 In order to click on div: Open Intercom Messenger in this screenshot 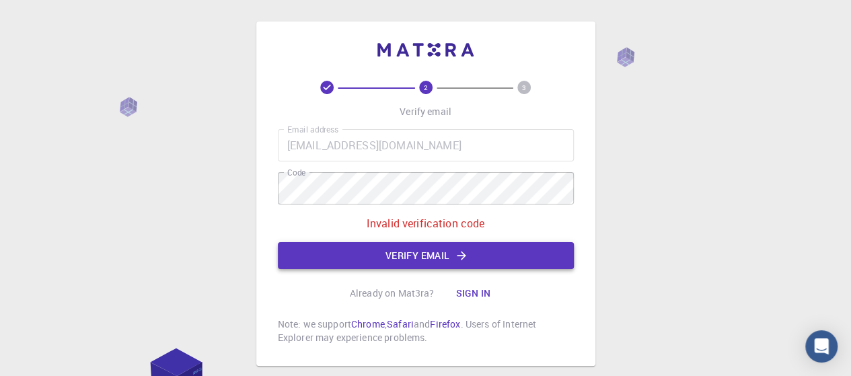, I will do `click(821, 346)`.